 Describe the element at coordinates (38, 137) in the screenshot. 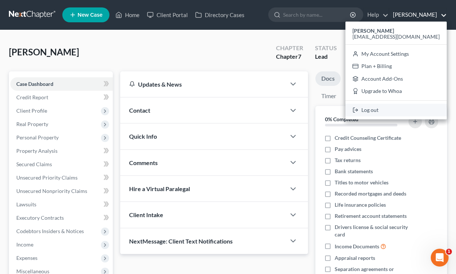

I see `span: Personal Property` at that location.